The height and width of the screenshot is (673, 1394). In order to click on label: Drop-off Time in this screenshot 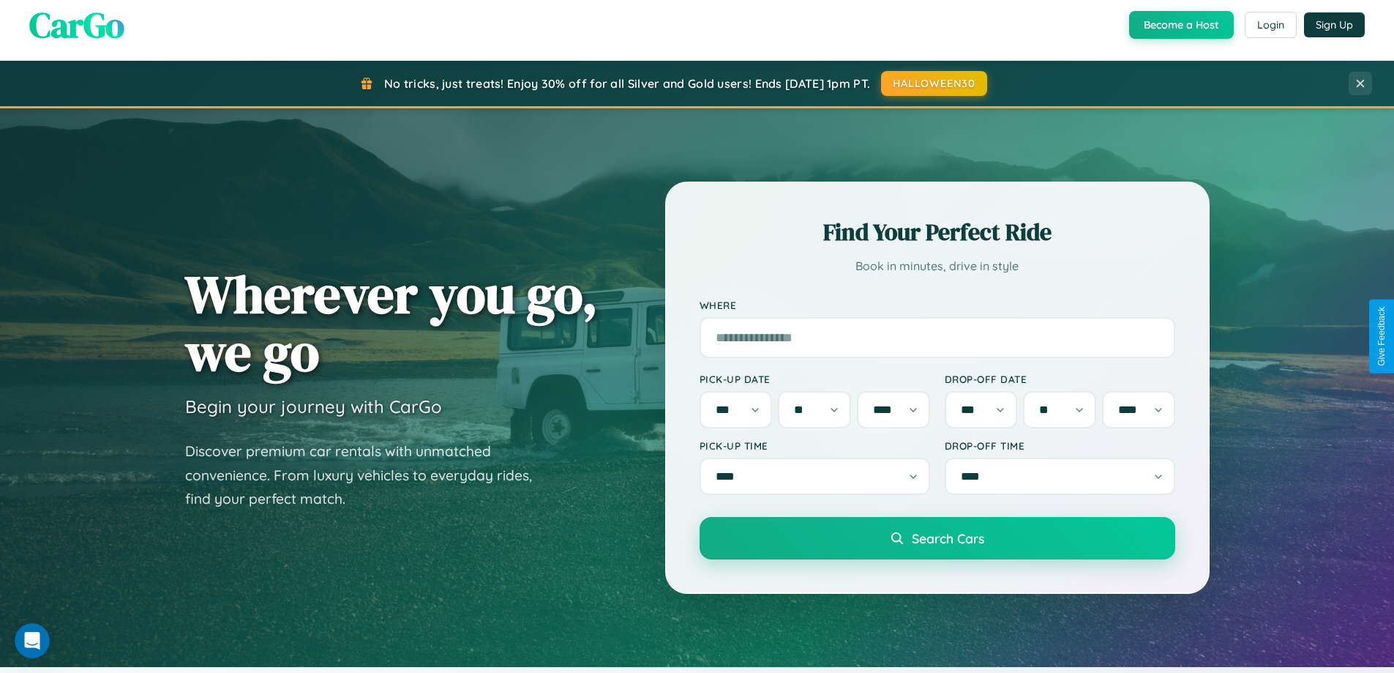, I will do `click(1060, 445)`.